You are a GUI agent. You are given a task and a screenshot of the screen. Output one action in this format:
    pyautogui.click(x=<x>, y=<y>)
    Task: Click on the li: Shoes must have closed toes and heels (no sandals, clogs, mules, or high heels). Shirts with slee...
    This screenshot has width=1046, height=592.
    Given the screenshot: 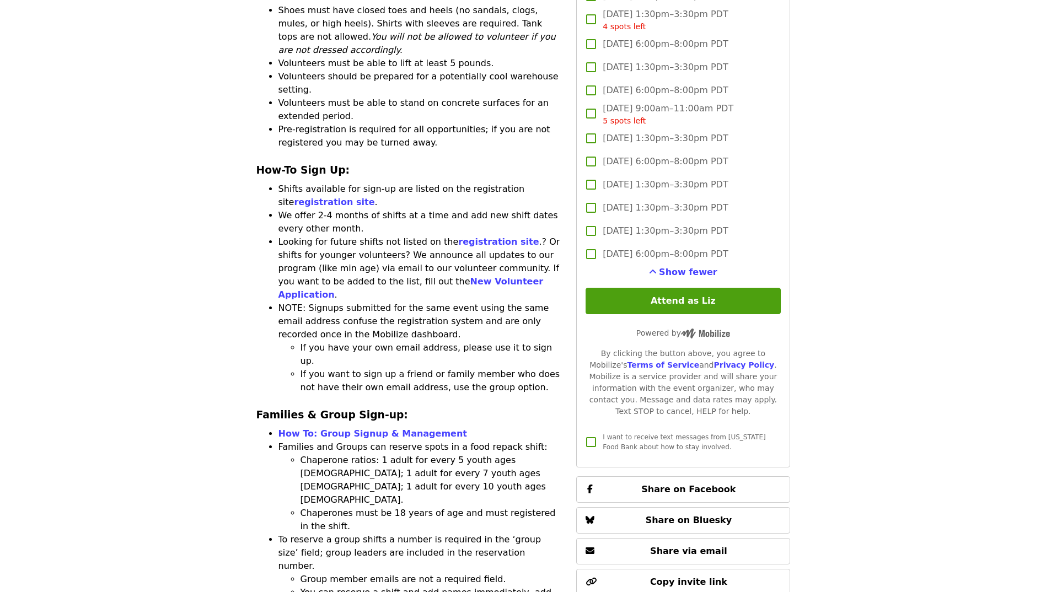 What is the action you would take?
    pyautogui.click(x=421, y=30)
    